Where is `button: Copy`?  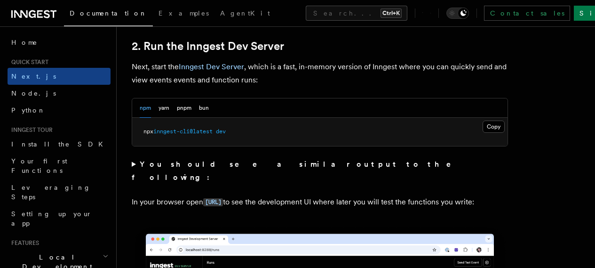
button: Copy is located at coordinates (493, 127).